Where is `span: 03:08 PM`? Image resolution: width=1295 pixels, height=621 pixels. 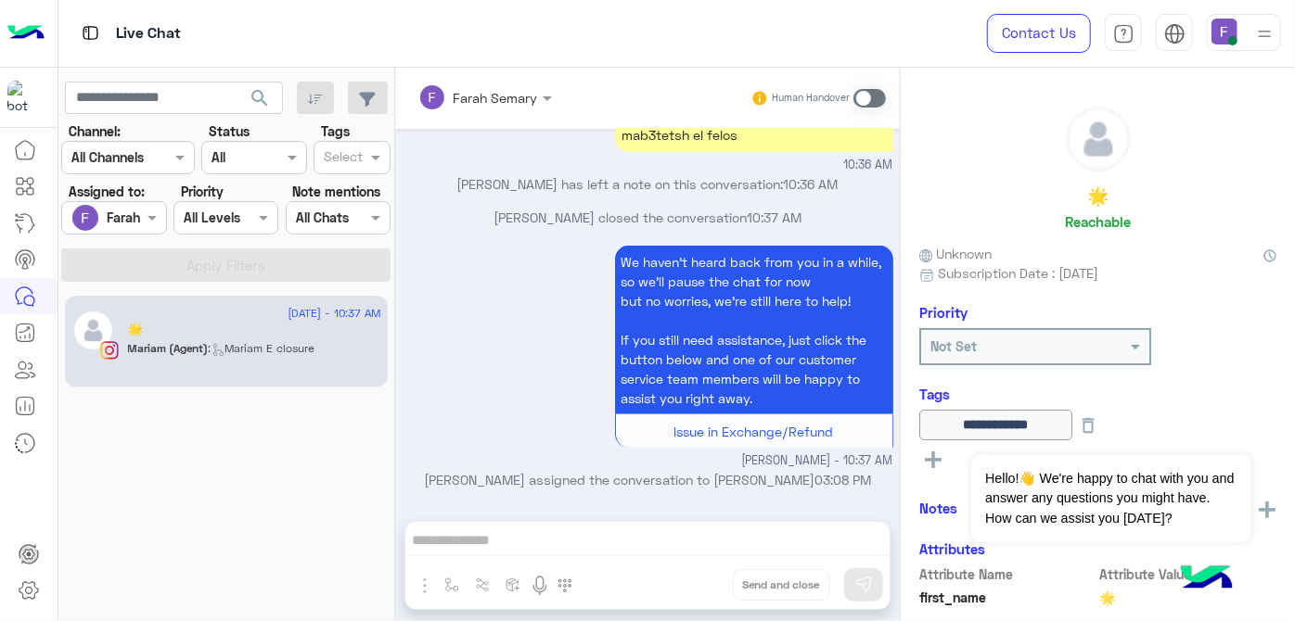 span: 03:08 PM is located at coordinates (842, 480).